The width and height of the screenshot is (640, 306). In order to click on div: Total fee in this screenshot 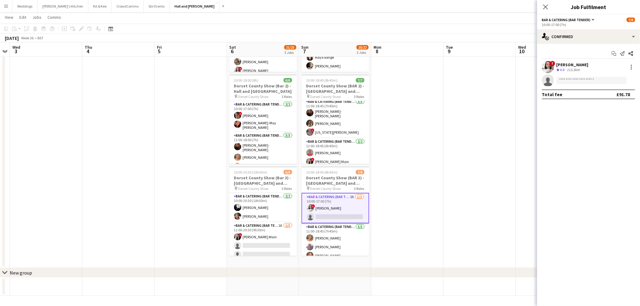, I will do `click(552, 94)`.